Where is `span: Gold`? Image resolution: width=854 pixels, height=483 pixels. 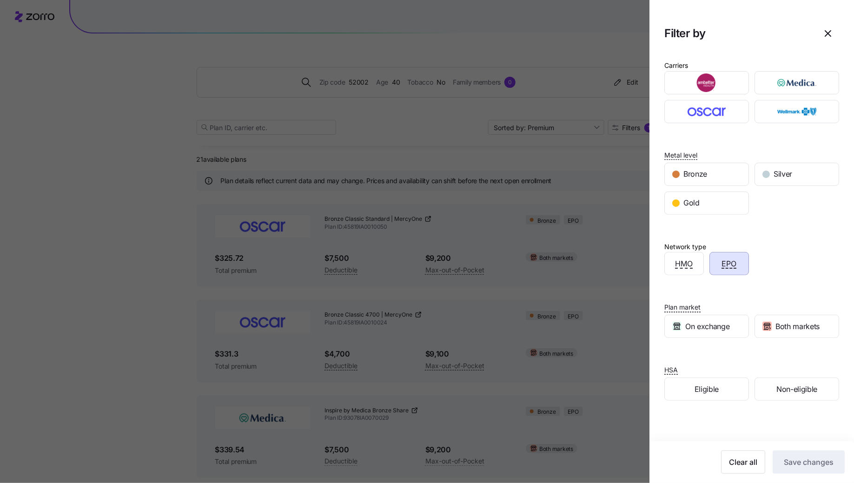
span: Gold is located at coordinates (691, 203).